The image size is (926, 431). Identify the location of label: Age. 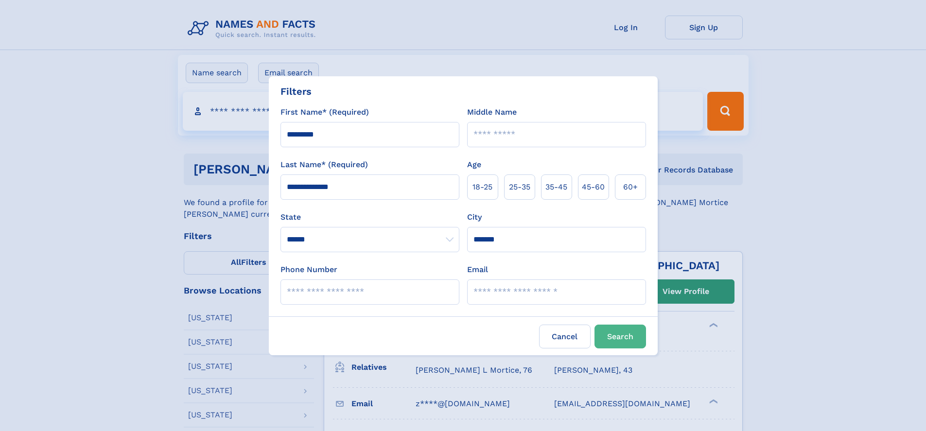
(474, 165).